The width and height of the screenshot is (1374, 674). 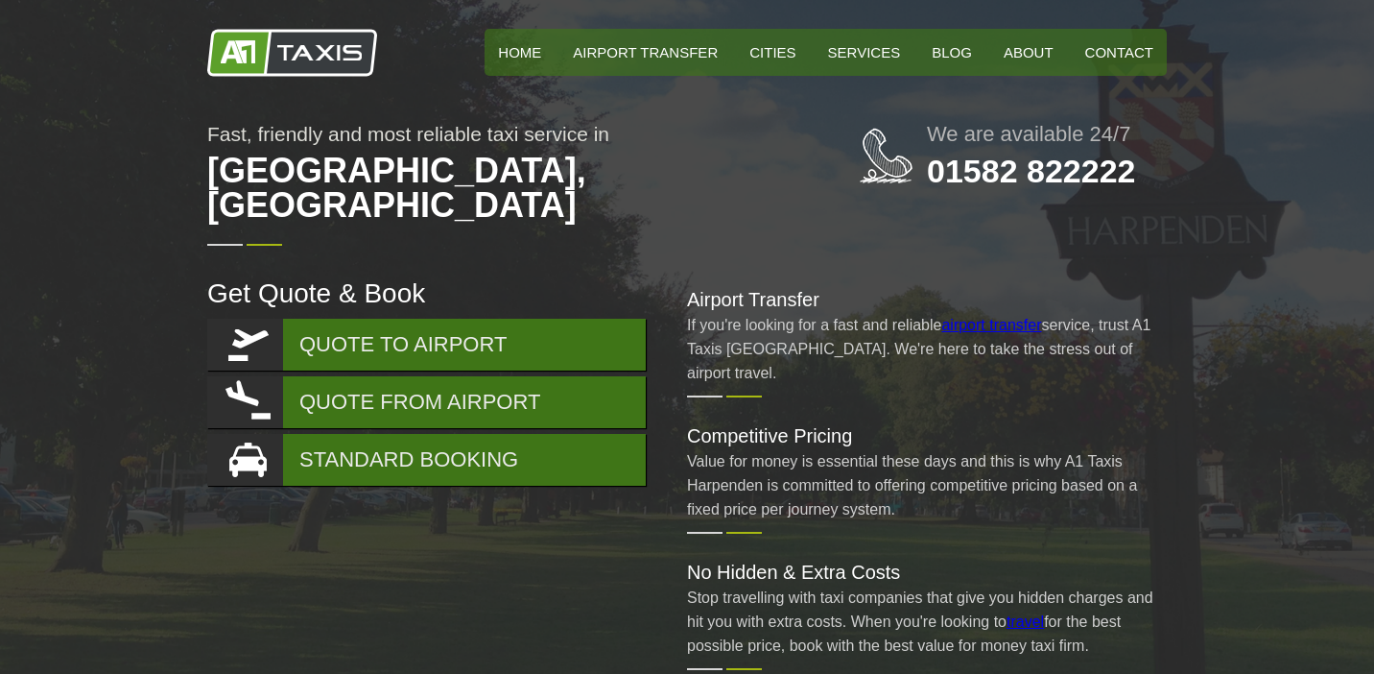 I want to click on a: About, so click(x=1029, y=52).